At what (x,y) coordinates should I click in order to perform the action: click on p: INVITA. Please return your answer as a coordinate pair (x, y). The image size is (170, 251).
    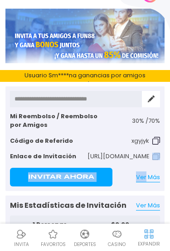
    Looking at the image, I should click on (21, 244).